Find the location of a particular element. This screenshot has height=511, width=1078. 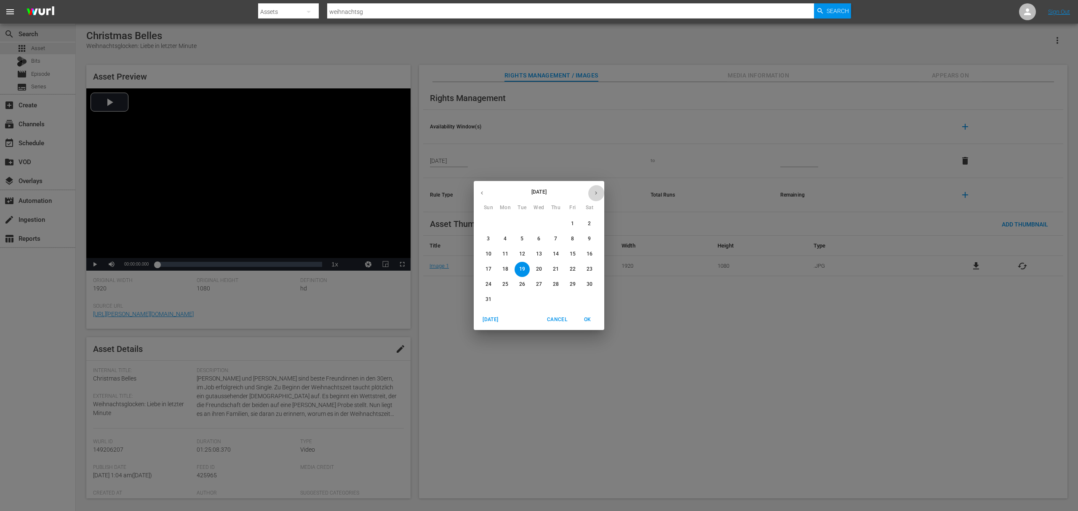

button: 31 is located at coordinates (488, 300).